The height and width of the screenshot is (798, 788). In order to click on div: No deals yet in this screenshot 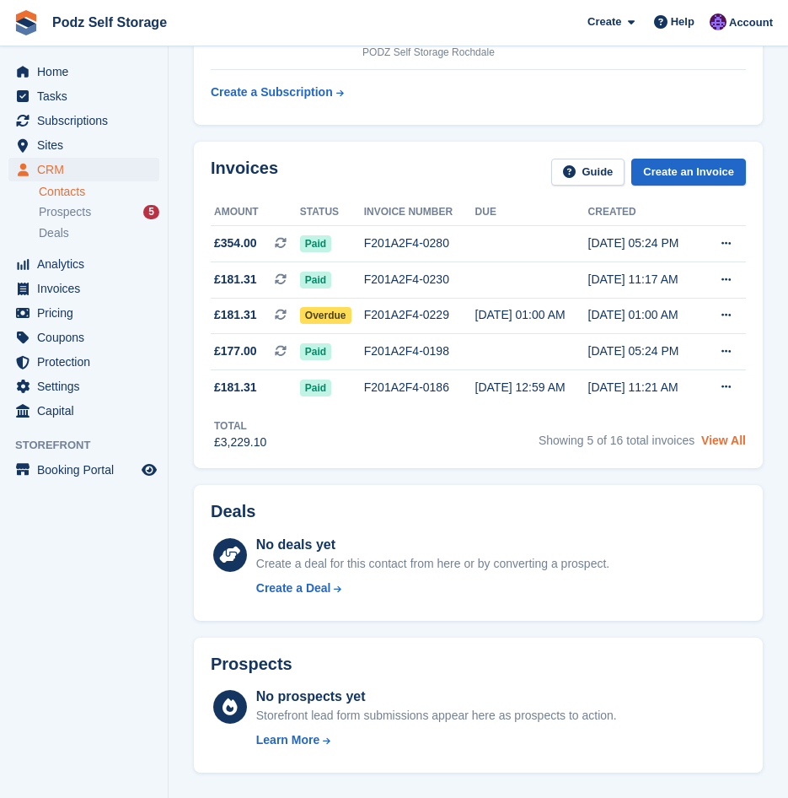, I will do `click(433, 545)`.